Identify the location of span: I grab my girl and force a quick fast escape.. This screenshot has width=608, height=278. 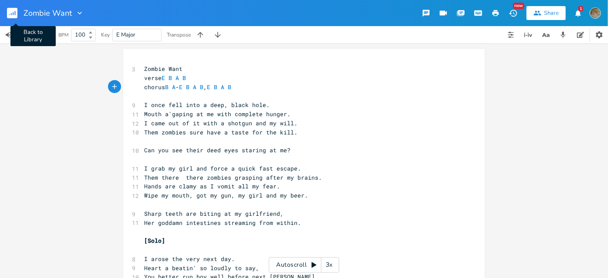
(223, 169).